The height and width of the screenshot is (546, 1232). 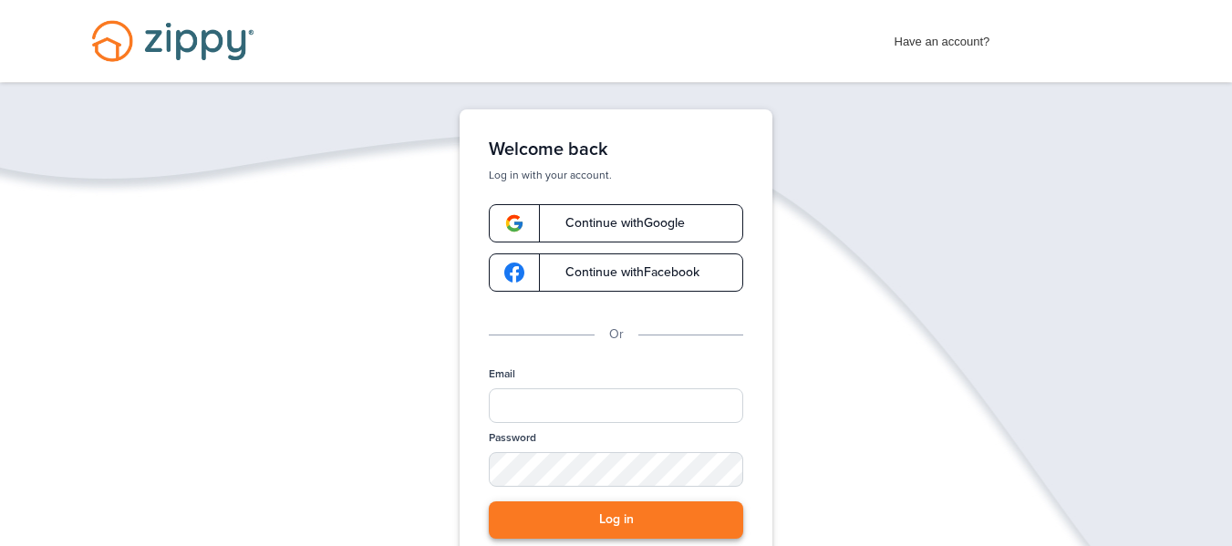 What do you see at coordinates (616, 150) in the screenshot?
I see `h1: Welcome back` at bounding box center [616, 150].